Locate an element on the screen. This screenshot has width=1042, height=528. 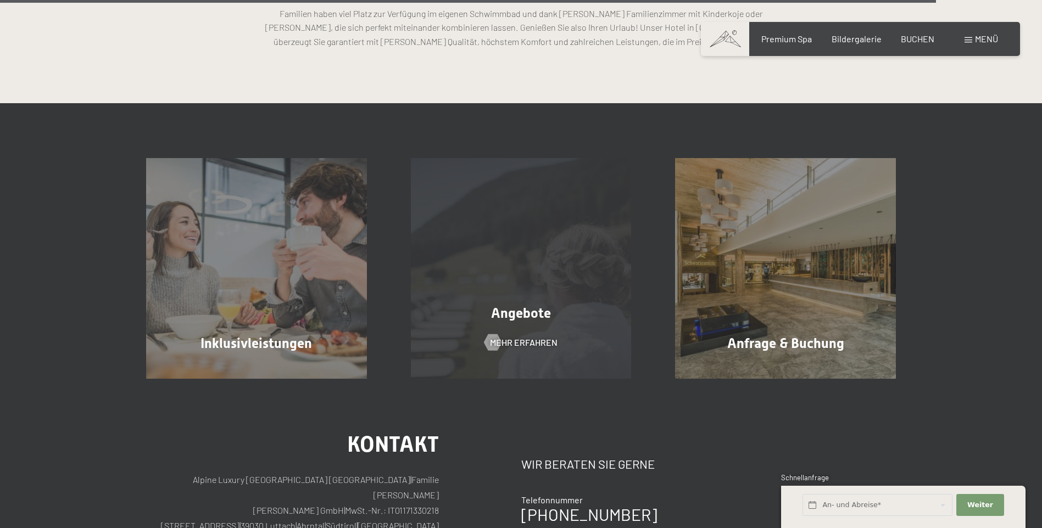
a: Zimmer & Preise Inklusivleistungen is located at coordinates (257, 269).